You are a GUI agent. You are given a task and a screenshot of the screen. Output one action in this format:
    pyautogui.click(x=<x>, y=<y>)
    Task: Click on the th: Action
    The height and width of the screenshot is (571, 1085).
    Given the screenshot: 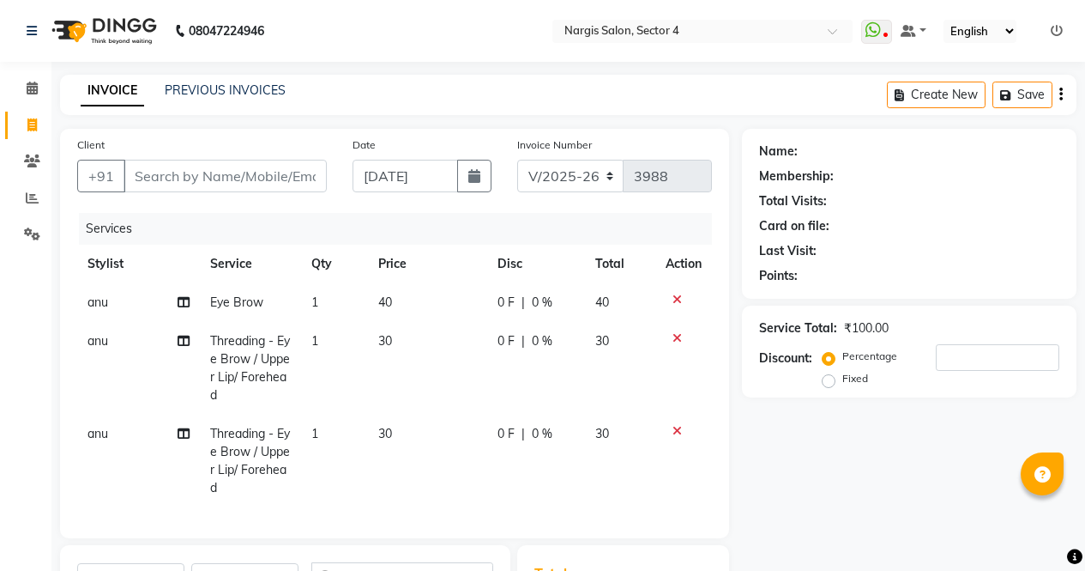 What is the action you would take?
    pyautogui.click(x=684, y=263)
    